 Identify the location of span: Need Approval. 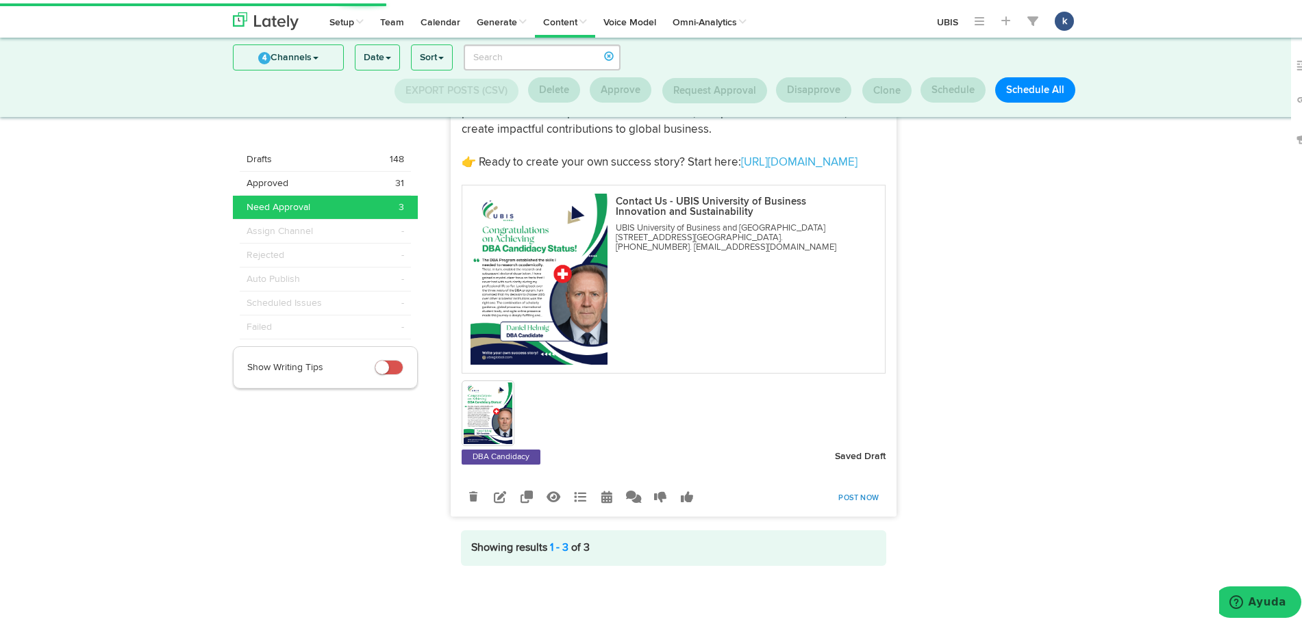
(278, 204).